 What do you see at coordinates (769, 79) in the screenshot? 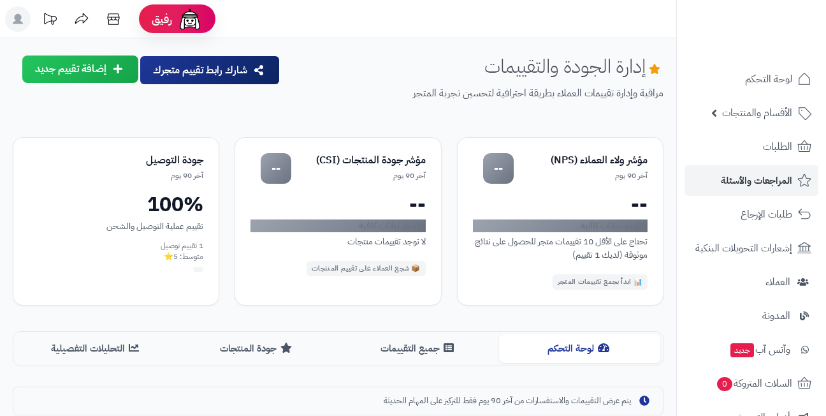
I see `span: لوحة التحكم` at bounding box center [769, 79].